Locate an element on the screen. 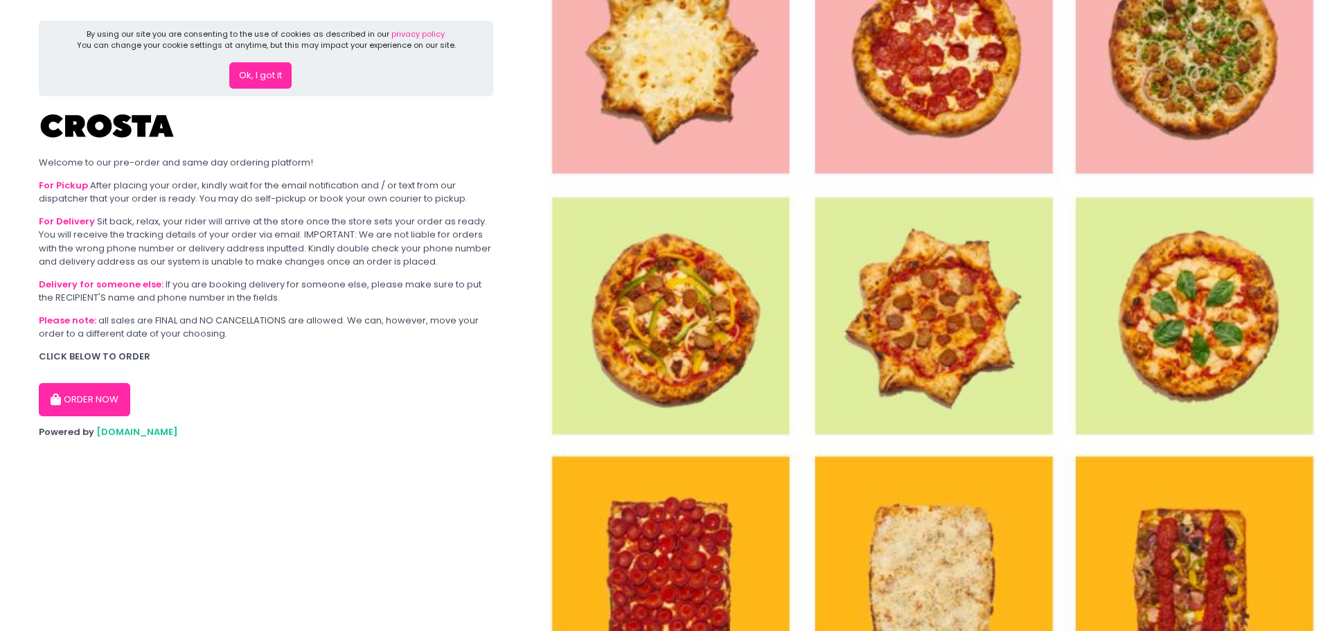 The width and height of the screenshot is (1330, 631). button: ORDER NOW is located at coordinates (85, 400).